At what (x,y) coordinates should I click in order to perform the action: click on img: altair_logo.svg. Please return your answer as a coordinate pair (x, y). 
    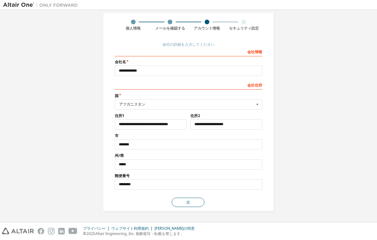
    Looking at the image, I should click on (18, 231).